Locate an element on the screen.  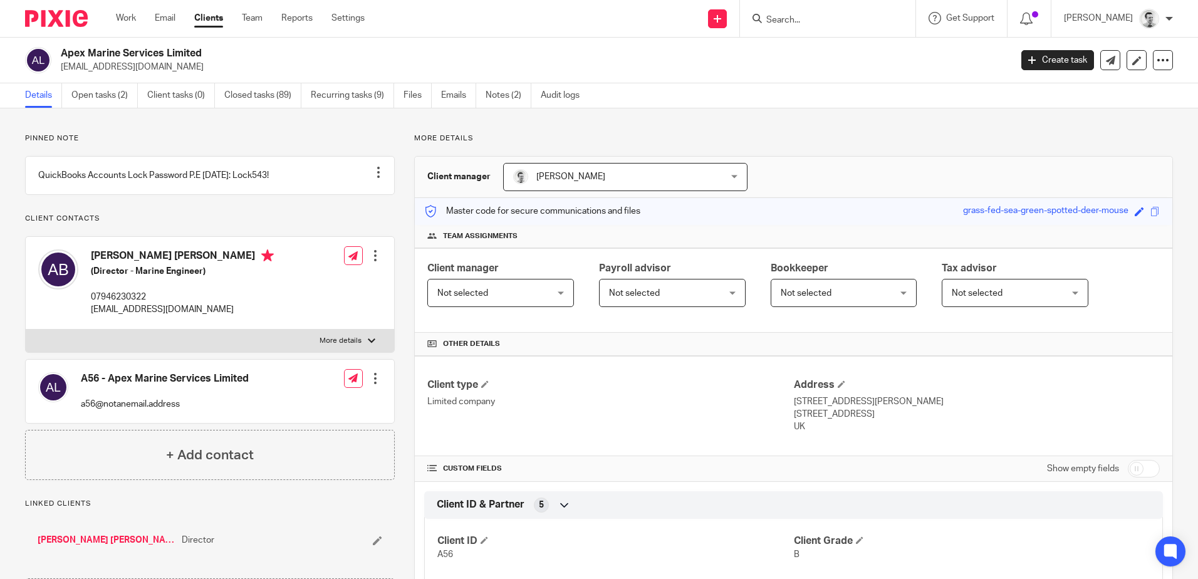
span: Bookkeeper is located at coordinates (800, 268).